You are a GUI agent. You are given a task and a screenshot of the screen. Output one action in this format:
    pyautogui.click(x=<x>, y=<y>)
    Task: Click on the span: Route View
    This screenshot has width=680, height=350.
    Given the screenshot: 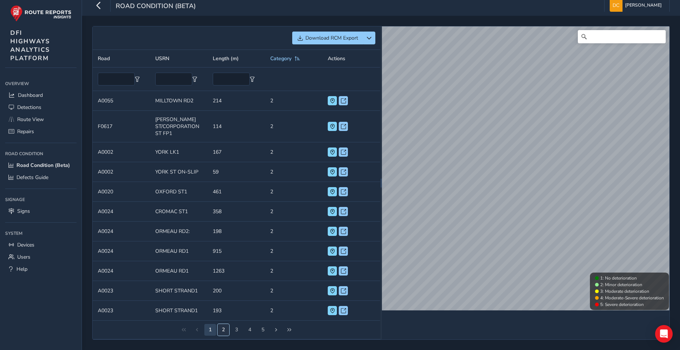 What is the action you would take?
    pyautogui.click(x=30, y=119)
    